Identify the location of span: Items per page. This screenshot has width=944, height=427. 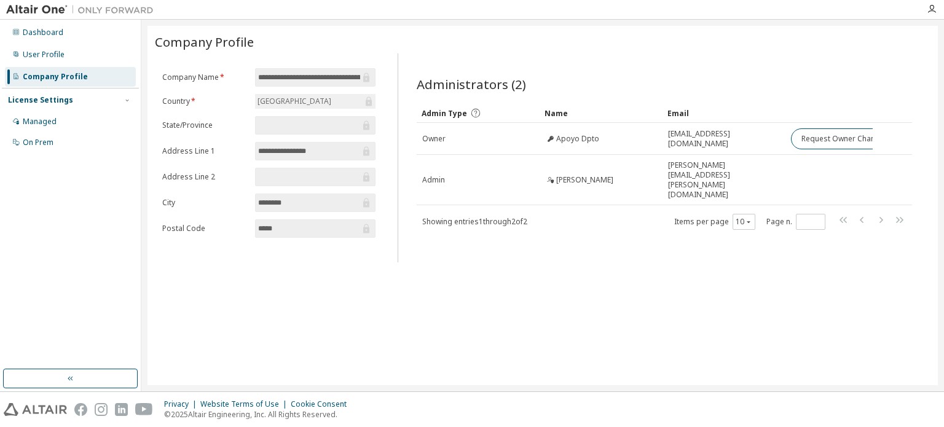
(714, 222).